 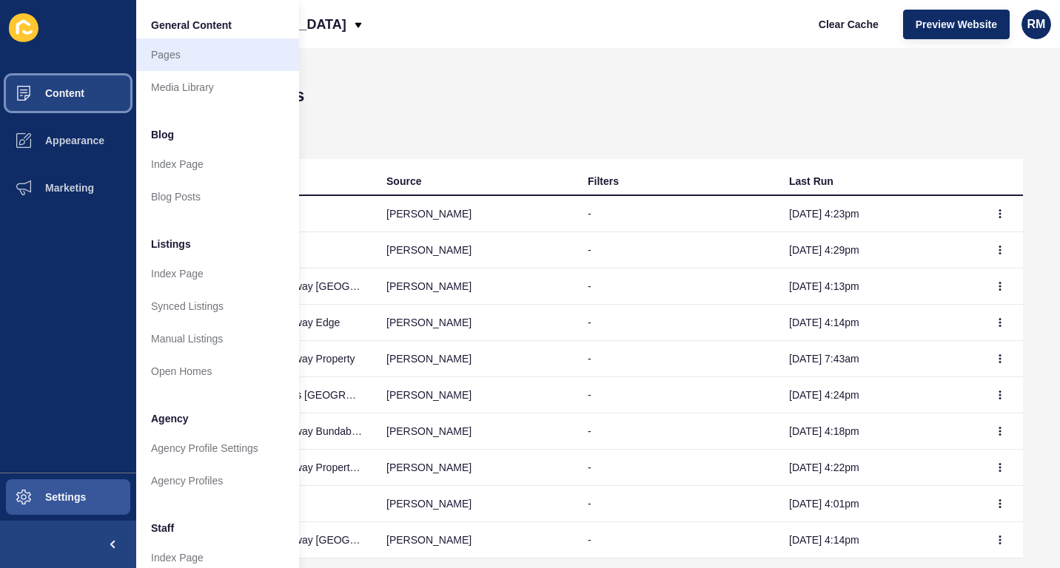 What do you see at coordinates (218, 449) in the screenshot?
I see `a: Agency Profile Settings` at bounding box center [218, 449].